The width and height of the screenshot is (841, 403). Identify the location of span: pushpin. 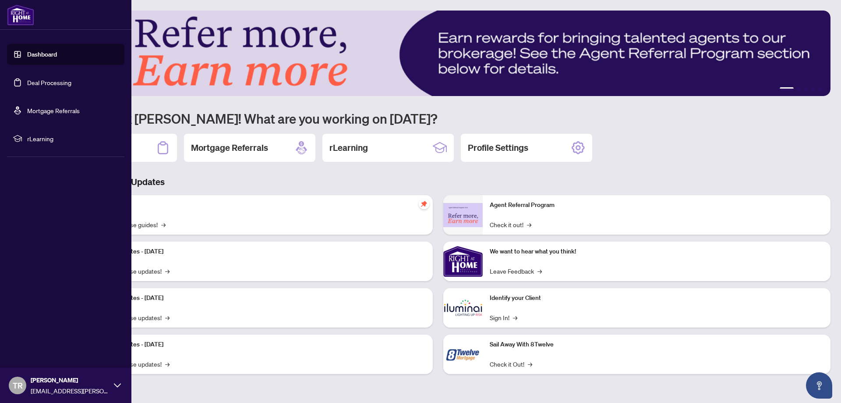
(424, 204).